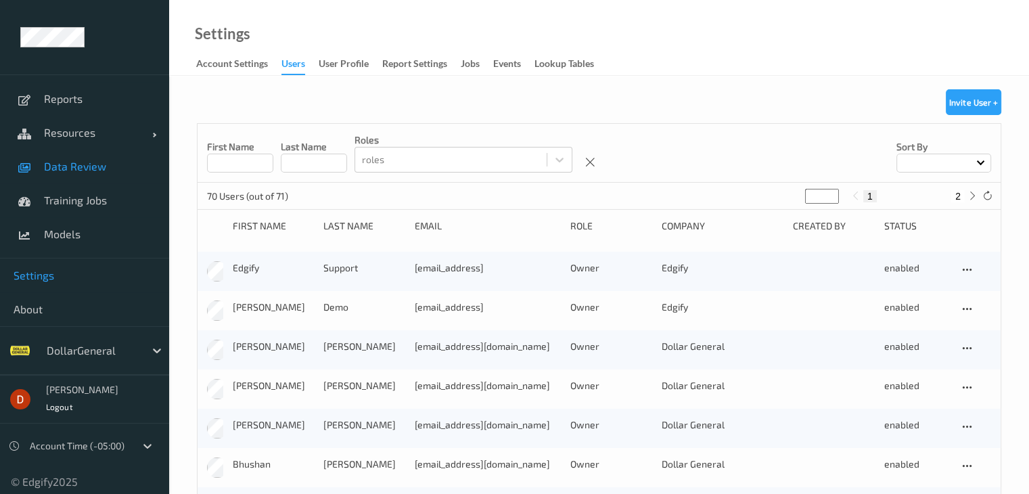 The image size is (1029, 494). I want to click on div: Lookup Tables, so click(564, 65).